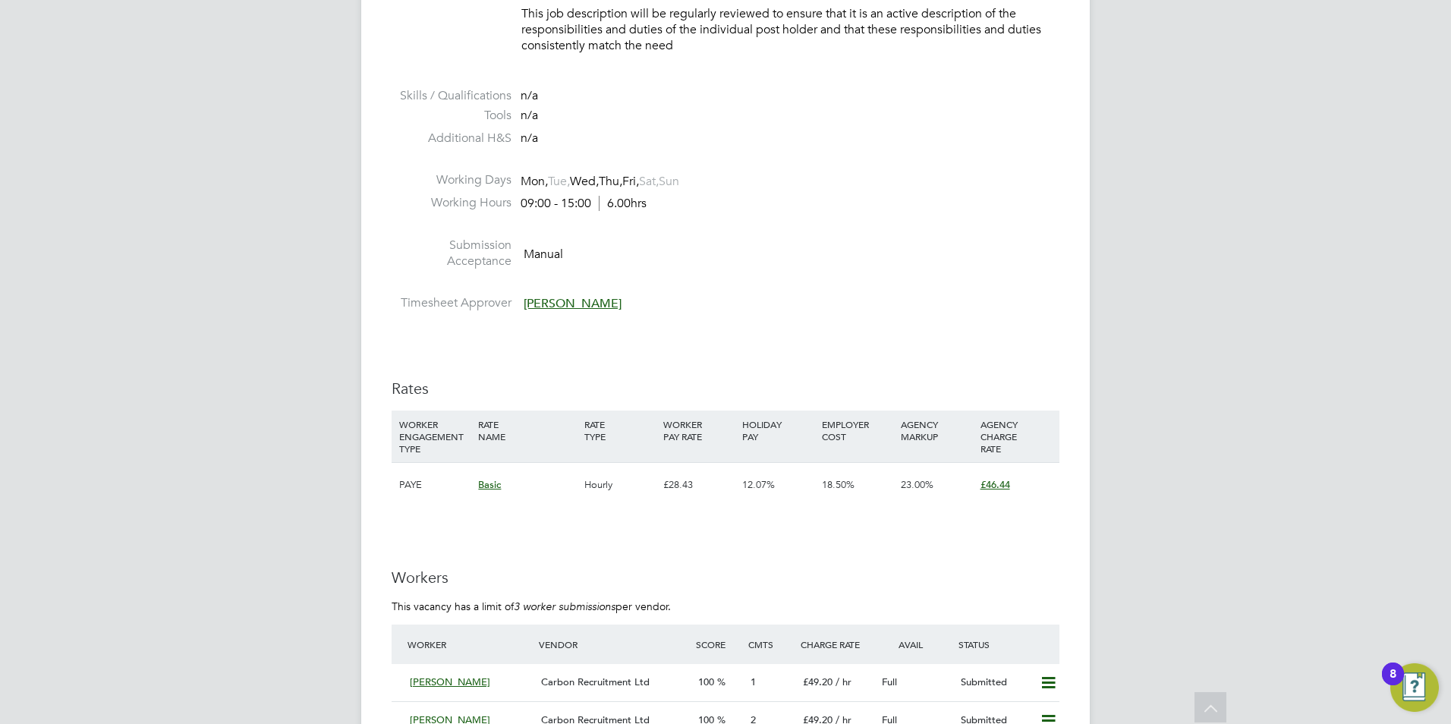 This screenshot has height=724, width=1451. I want to click on span: 6.00hrs, so click(622, 203).